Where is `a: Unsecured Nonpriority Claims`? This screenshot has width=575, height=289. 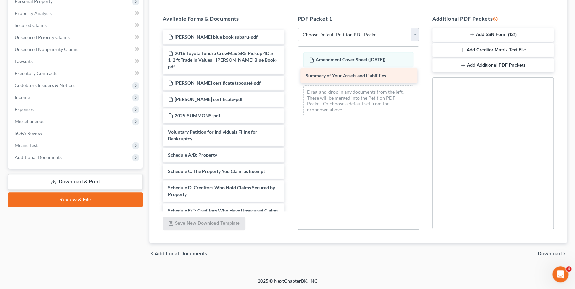
a: Unsecured Nonpriority Claims is located at coordinates (76, 49).